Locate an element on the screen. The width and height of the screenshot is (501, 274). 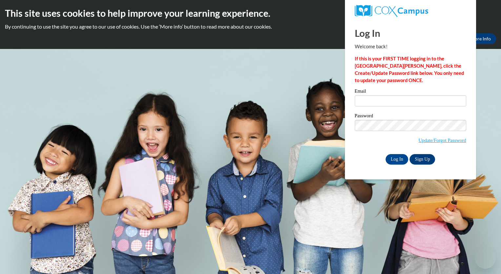
a: Update/Forgot Password is located at coordinates (442, 140).